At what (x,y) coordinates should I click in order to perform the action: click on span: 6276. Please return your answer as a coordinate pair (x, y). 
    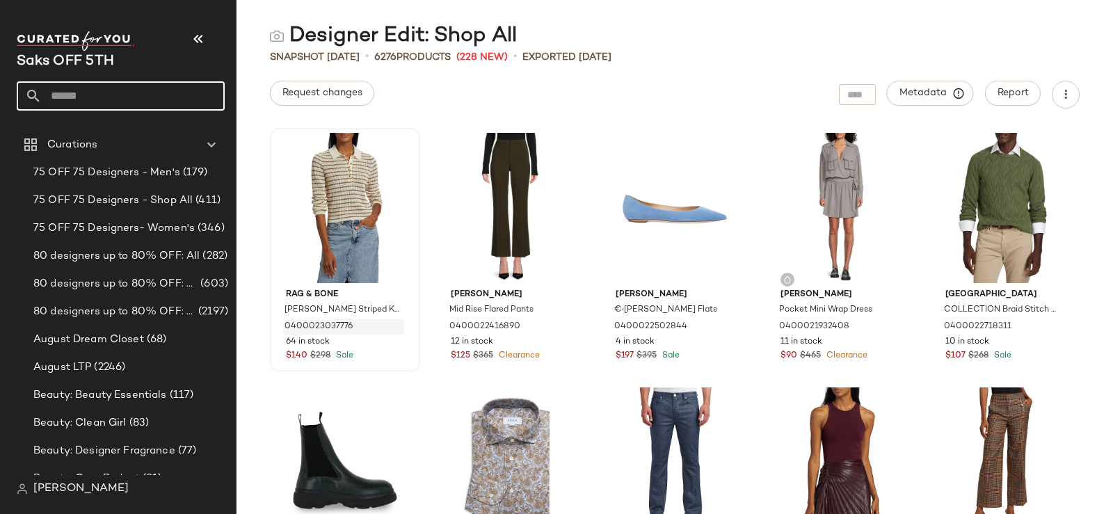
    Looking at the image, I should click on (385, 57).